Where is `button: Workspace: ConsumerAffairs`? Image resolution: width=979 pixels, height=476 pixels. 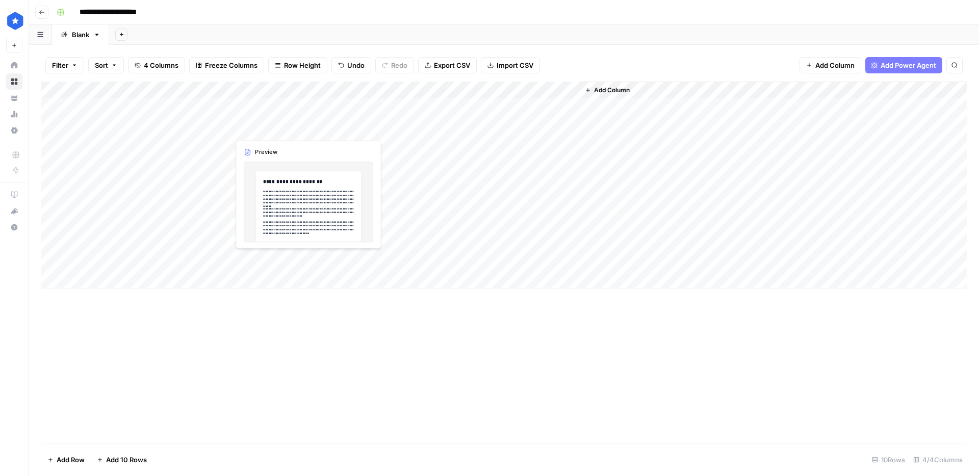 button: Workspace: ConsumerAffairs is located at coordinates (14, 21).